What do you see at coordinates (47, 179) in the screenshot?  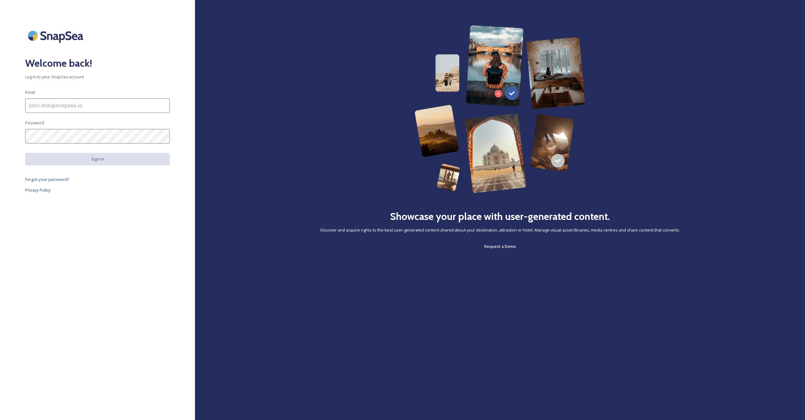 I see `span: Forgot your password?` at bounding box center [47, 179].